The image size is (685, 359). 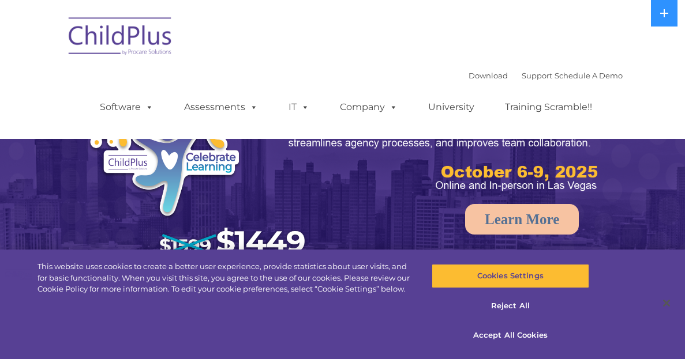 I want to click on img: ChildPlus by Procare Solutions, so click(x=121, y=38).